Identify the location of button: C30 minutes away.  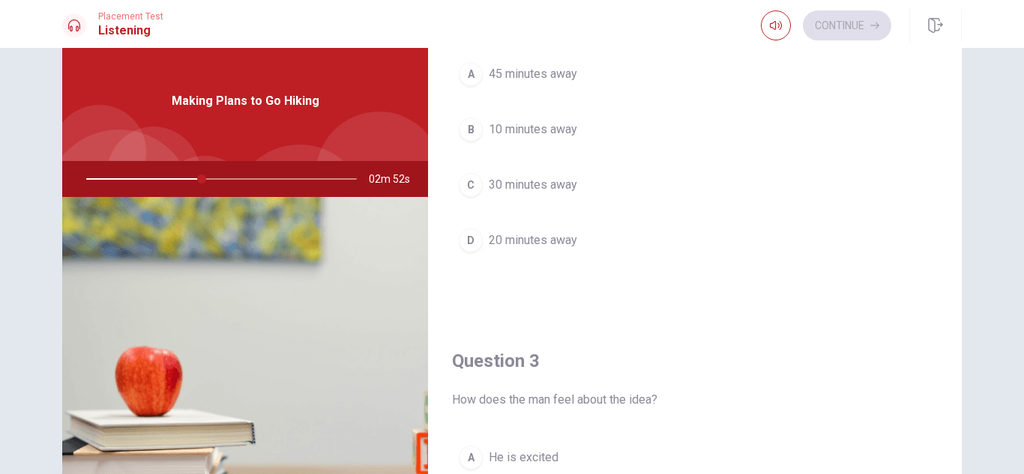
(695, 185).